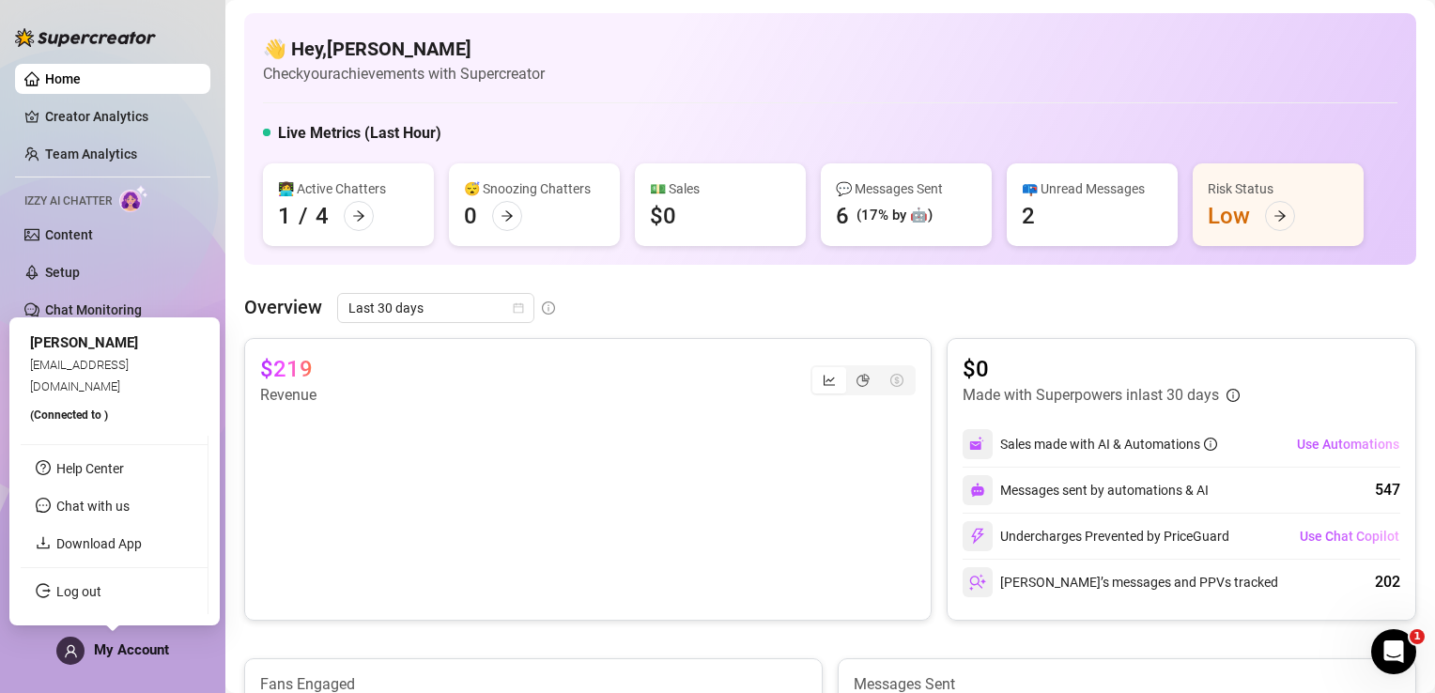 The height and width of the screenshot is (693, 1435). I want to click on span: user, so click(70, 651).